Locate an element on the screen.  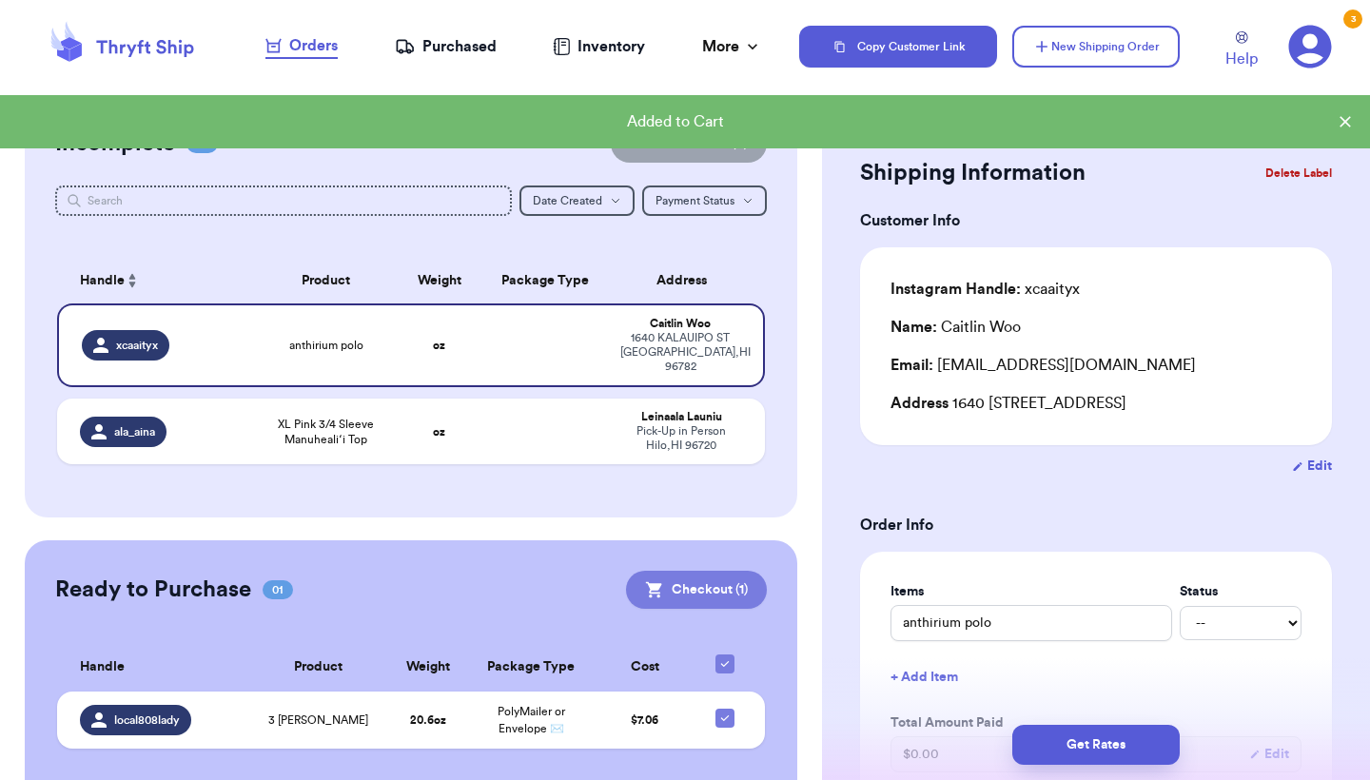
span: Date Created is located at coordinates (567, 201).